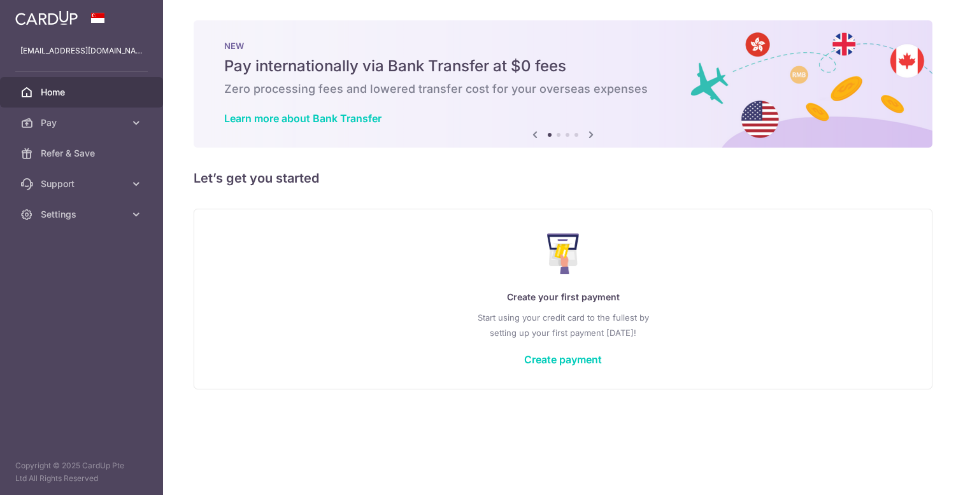 The width and height of the screenshot is (963, 495). I want to click on h5: Pay internationally via Bank Transfer at $0 fees, so click(563, 66).